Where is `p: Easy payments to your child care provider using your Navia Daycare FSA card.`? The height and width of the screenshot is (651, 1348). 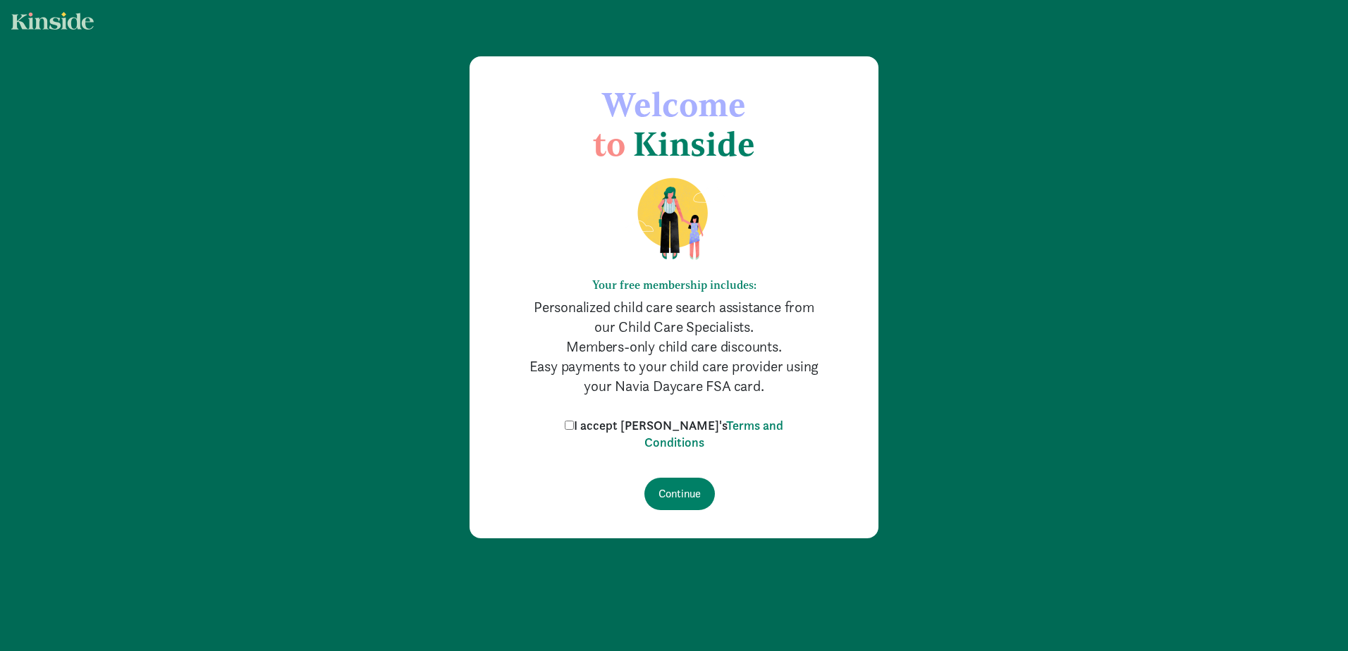 p: Easy payments to your child care provider using your Navia Daycare FSA card. is located at coordinates (674, 376).